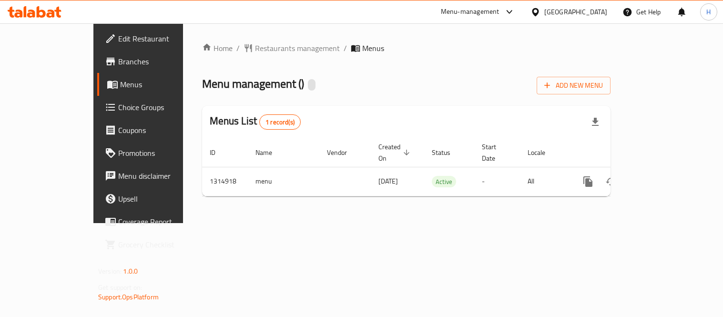 This screenshot has width=723, height=317. What do you see at coordinates (128, 297) in the screenshot?
I see `a: Support.OpsPlatform` at bounding box center [128, 297].